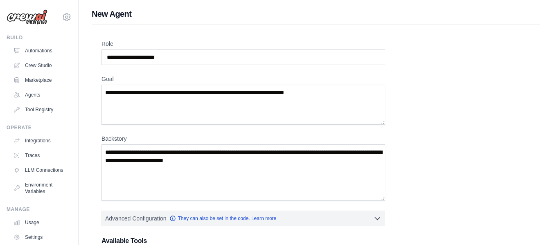 The width and height of the screenshot is (553, 245). Describe the element at coordinates (243, 219) in the screenshot. I see `button: Advanced Configuration They can also be set in the code. Learn more` at that location.